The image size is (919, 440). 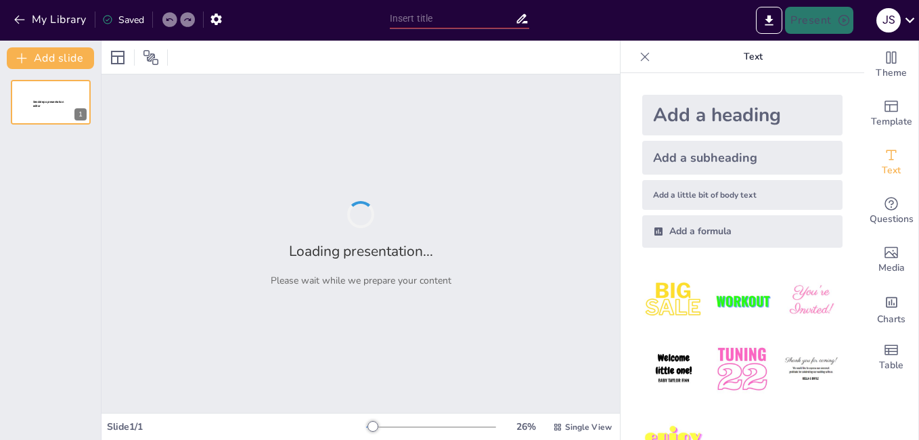 I want to click on div: Change the overall theme, so click(x=891, y=65).